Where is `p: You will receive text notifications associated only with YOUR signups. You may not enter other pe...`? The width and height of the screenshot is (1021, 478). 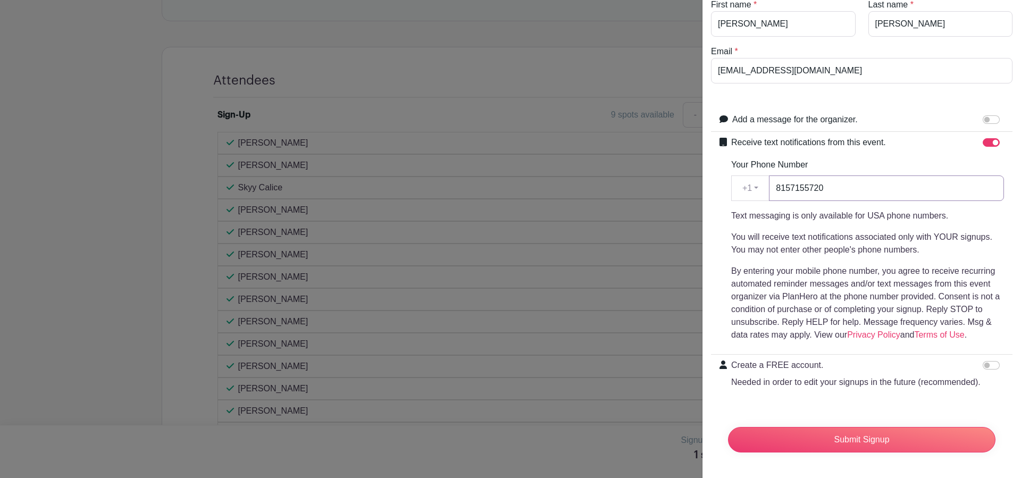 p: You will receive text notifications associated only with YOUR signups. You may not enter other pe... is located at coordinates (868, 244).